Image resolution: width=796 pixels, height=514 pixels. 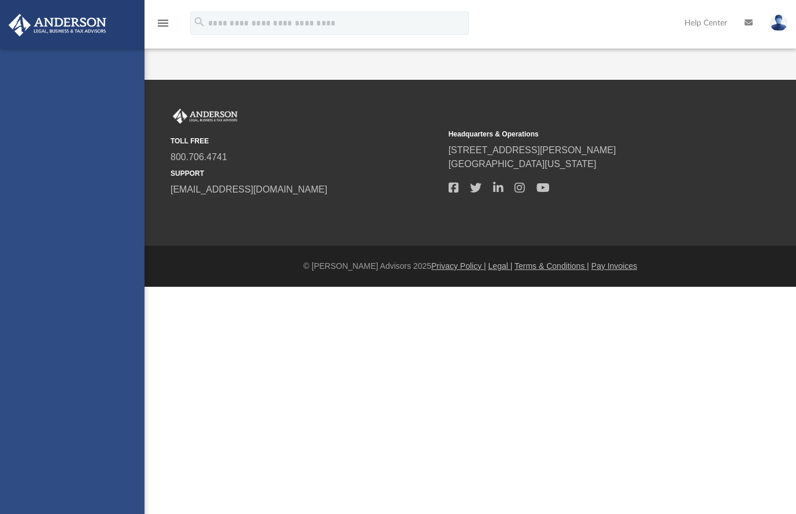 What do you see at coordinates (305, 141) in the screenshot?
I see `small: TOLL FREE` at bounding box center [305, 141].